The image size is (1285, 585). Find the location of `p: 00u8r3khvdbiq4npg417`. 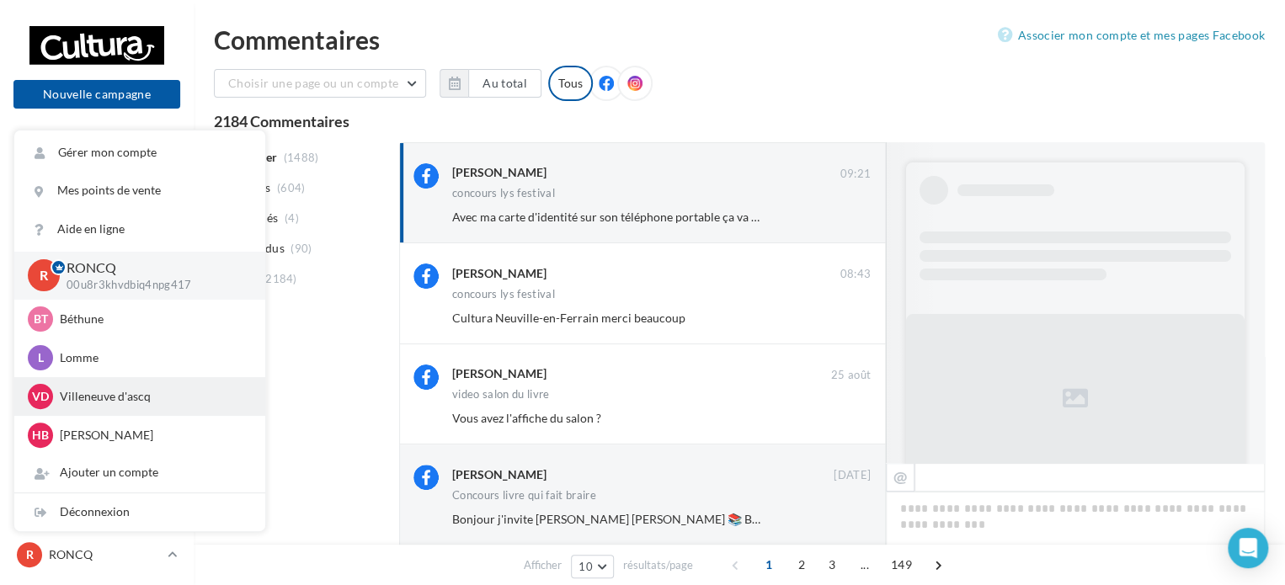

p: 00u8r3khvdbiq4npg417 is located at coordinates (152, 285).